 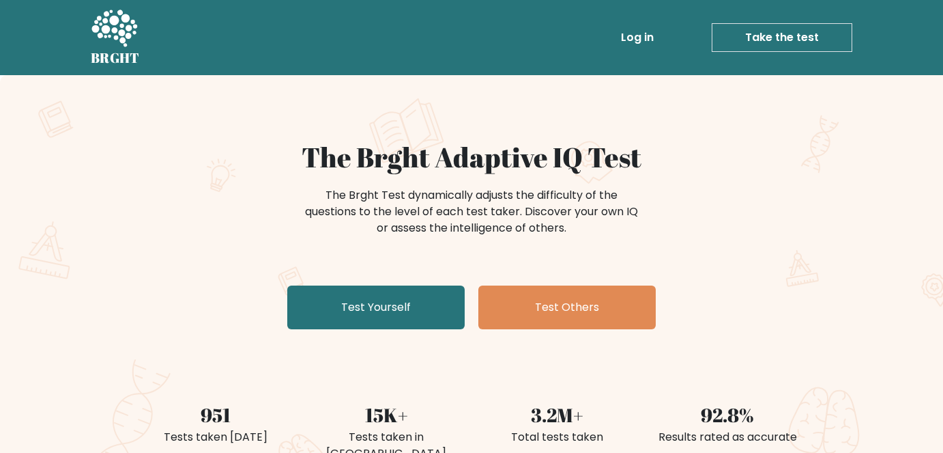 I want to click on a: Test Yourself, so click(x=376, y=307).